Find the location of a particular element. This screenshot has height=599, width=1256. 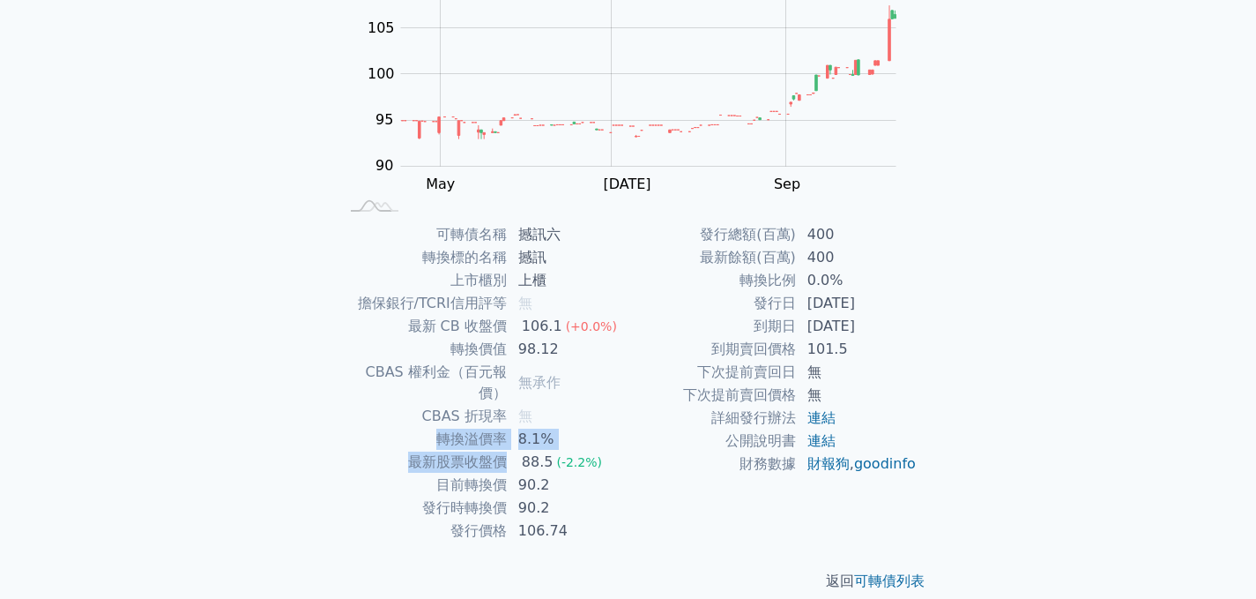

td: 轉換價值 is located at coordinates (423, 349).